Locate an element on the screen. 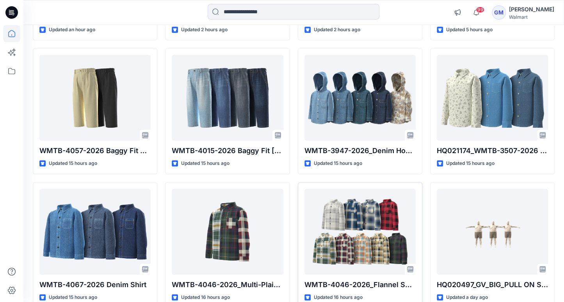  p: WMTB-4046-2026_Flannel Shirt is located at coordinates (360, 285).